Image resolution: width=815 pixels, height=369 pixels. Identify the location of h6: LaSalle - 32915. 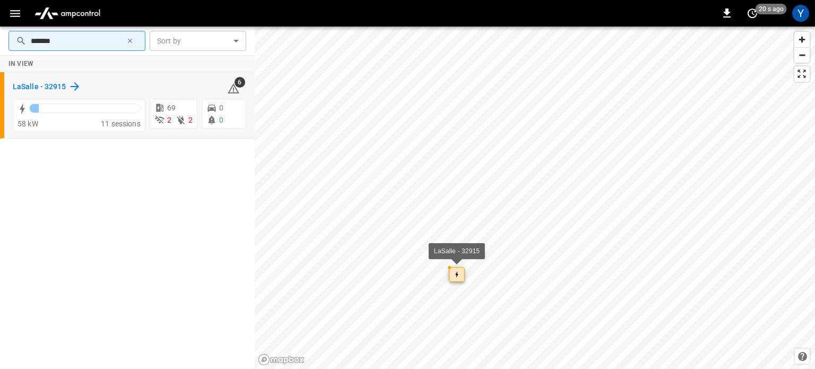
(39, 87).